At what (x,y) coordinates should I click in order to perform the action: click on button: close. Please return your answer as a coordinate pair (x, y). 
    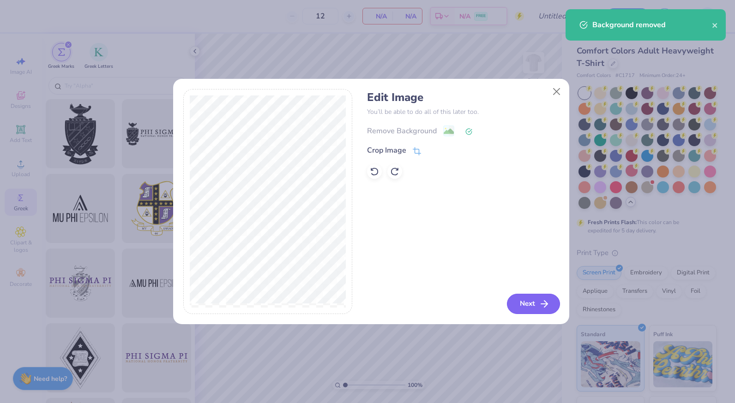
    Looking at the image, I should click on (715, 25).